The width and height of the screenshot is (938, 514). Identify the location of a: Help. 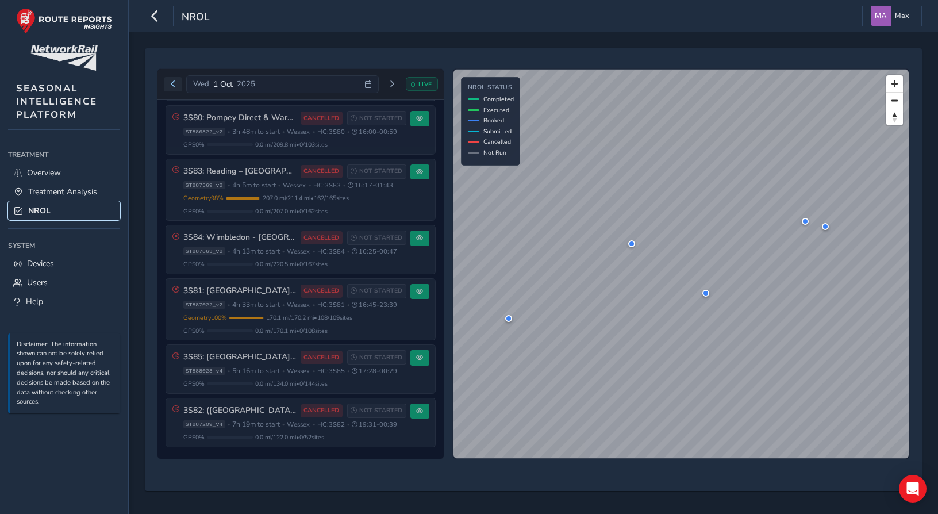
(64, 301).